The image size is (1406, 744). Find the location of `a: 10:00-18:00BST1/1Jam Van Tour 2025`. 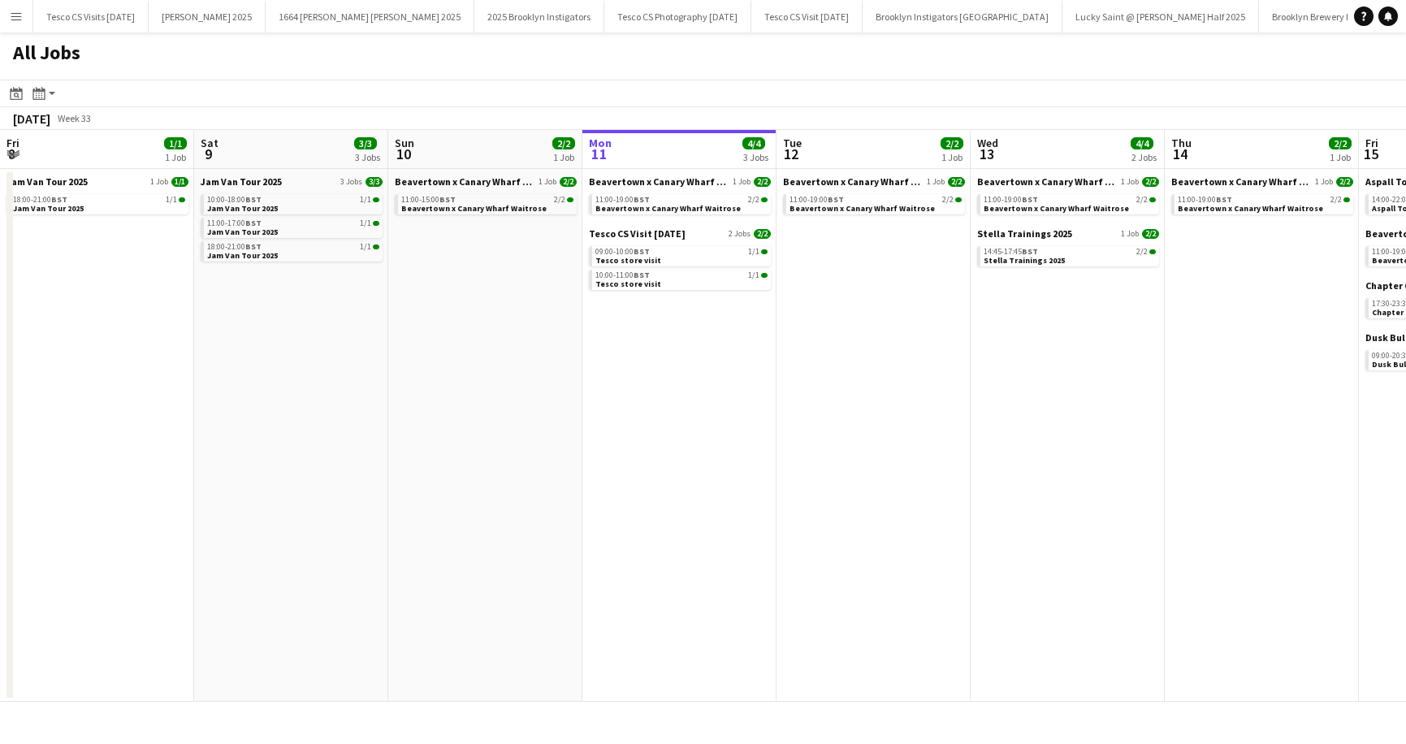

a: 10:00-18:00BST1/1Jam Van Tour 2025 is located at coordinates (293, 203).